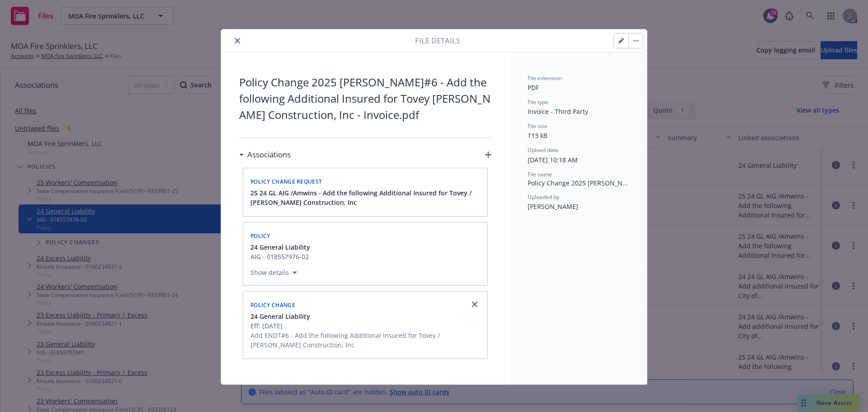 This screenshot has height=412, width=868. Describe the element at coordinates (237, 41) in the screenshot. I see `button: close` at that location.